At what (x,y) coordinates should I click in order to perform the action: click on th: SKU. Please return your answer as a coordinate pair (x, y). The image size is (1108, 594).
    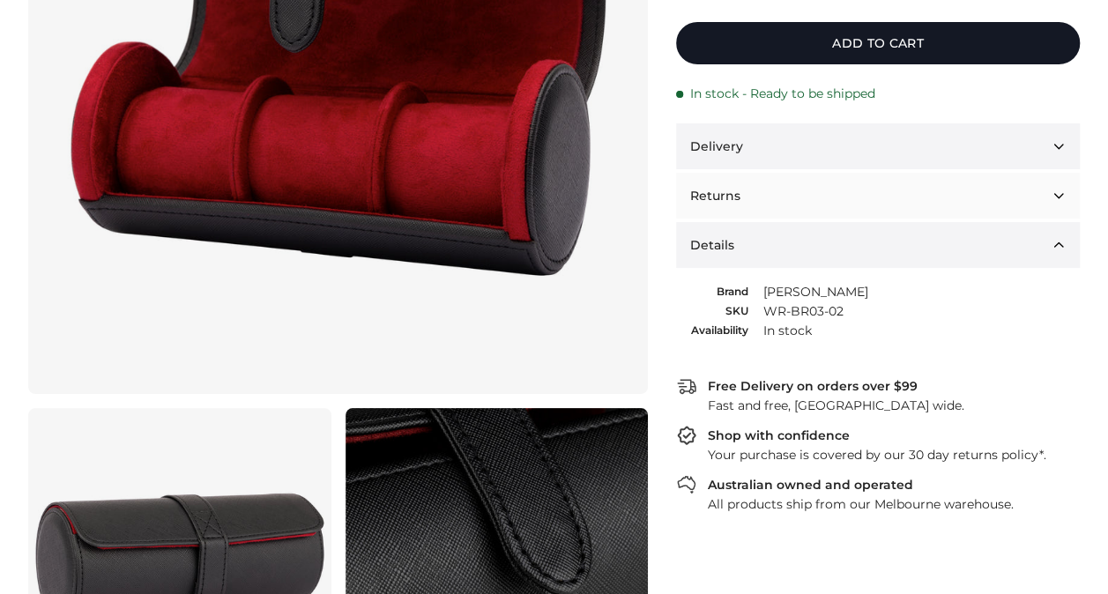
    Looking at the image, I should click on (726, 311).